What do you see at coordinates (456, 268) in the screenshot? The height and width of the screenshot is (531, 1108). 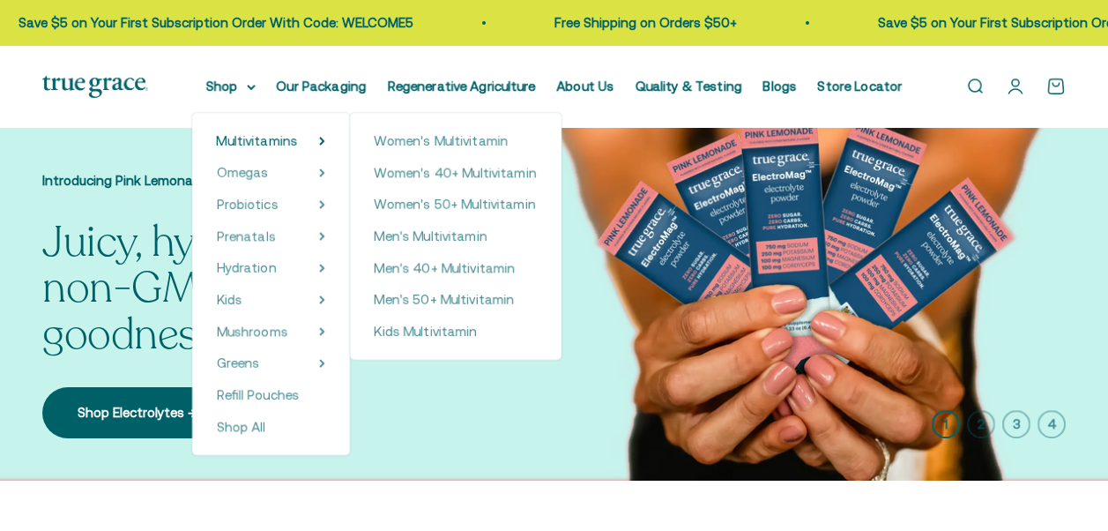 I see `a: Men's 40+ Multivitamin` at bounding box center [456, 268].